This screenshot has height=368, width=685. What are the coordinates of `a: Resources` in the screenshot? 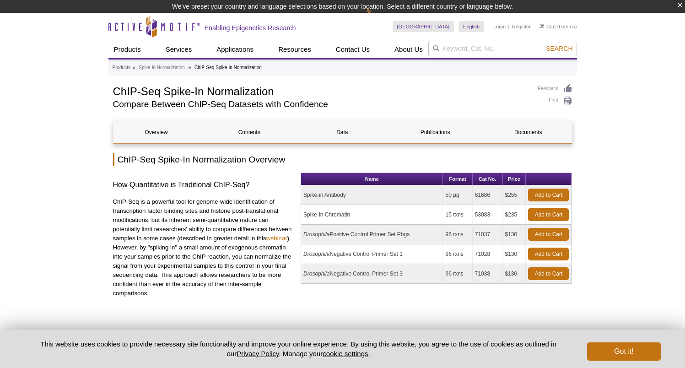 It's located at (295, 49).